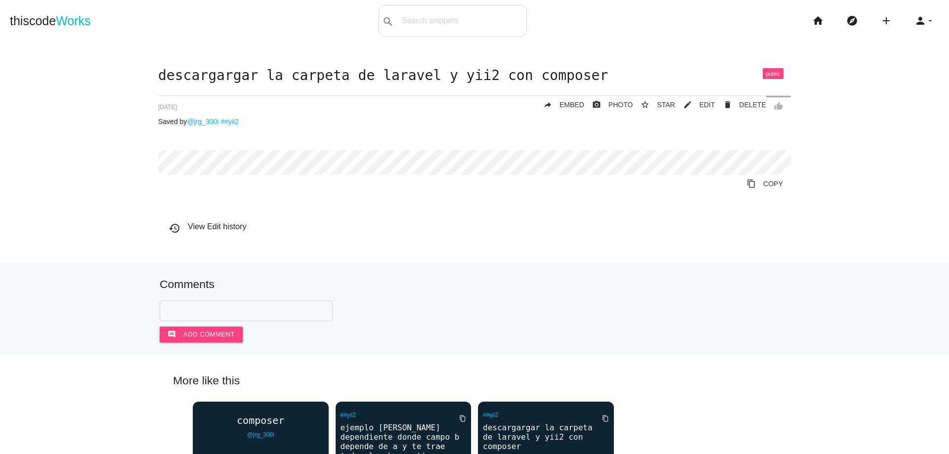 This screenshot has height=454, width=949. I want to click on a: replyEMBED, so click(560, 105).